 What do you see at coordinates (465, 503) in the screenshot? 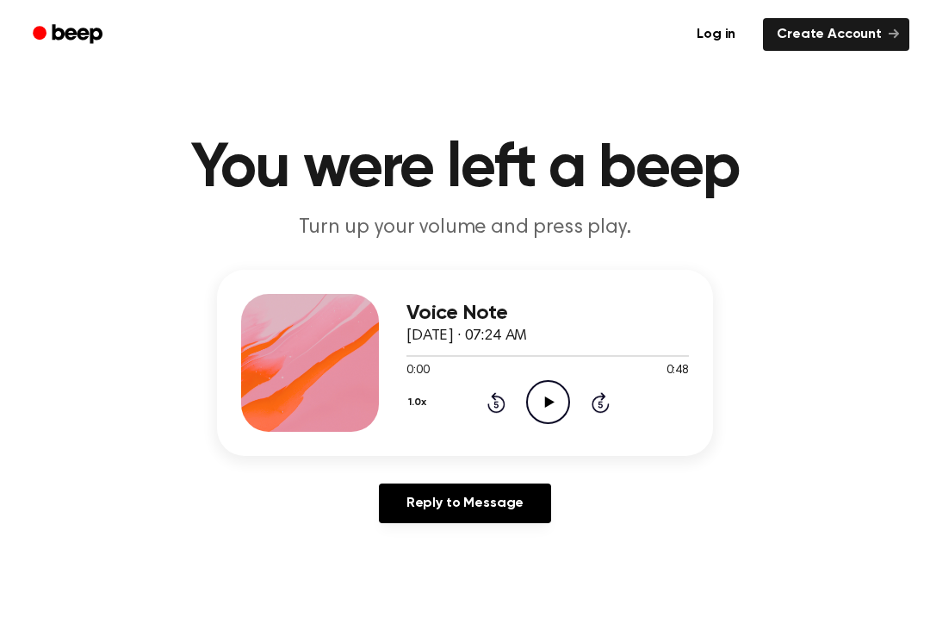
I see `a: Reply to Message` at bounding box center [465, 503].